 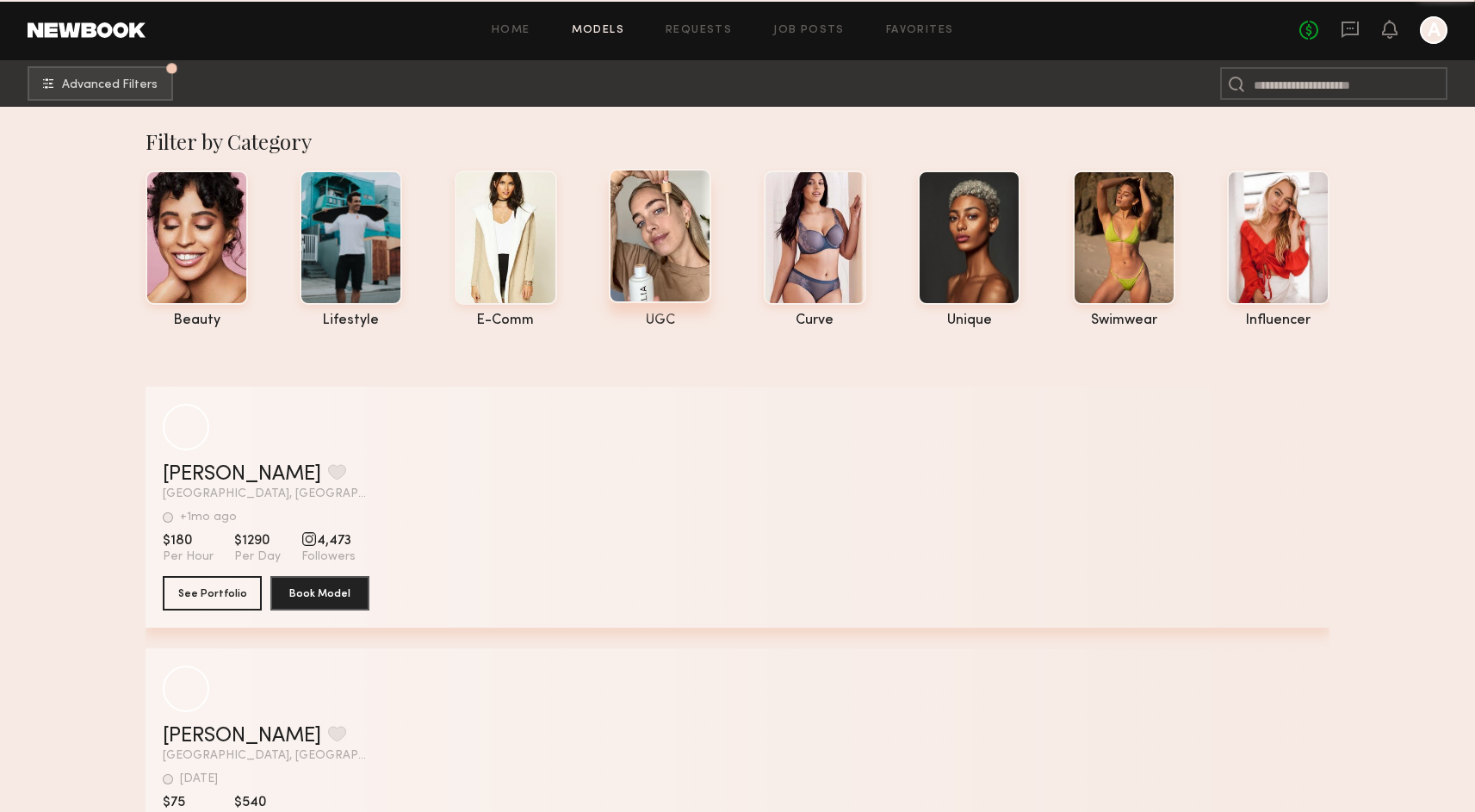 I want to click on a: Requests, so click(x=699, y=30).